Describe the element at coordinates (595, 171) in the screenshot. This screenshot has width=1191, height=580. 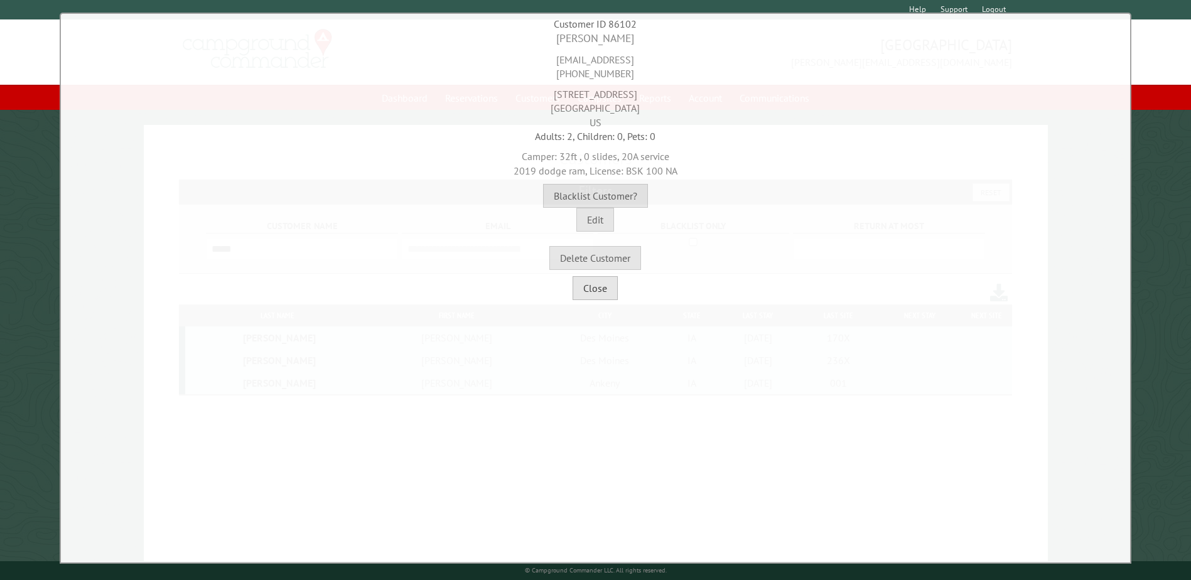
I see `span: 2019 dodge ram, License: BSK 100 NA` at that location.